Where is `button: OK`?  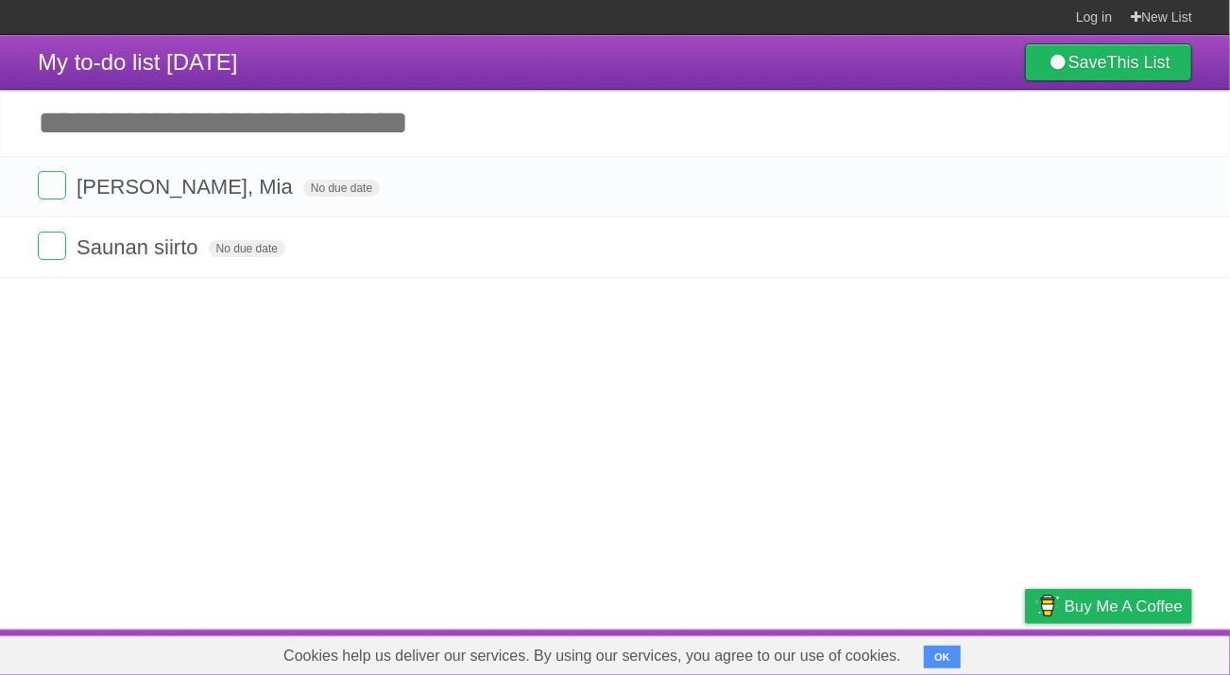 button: OK is located at coordinates (942, 657).